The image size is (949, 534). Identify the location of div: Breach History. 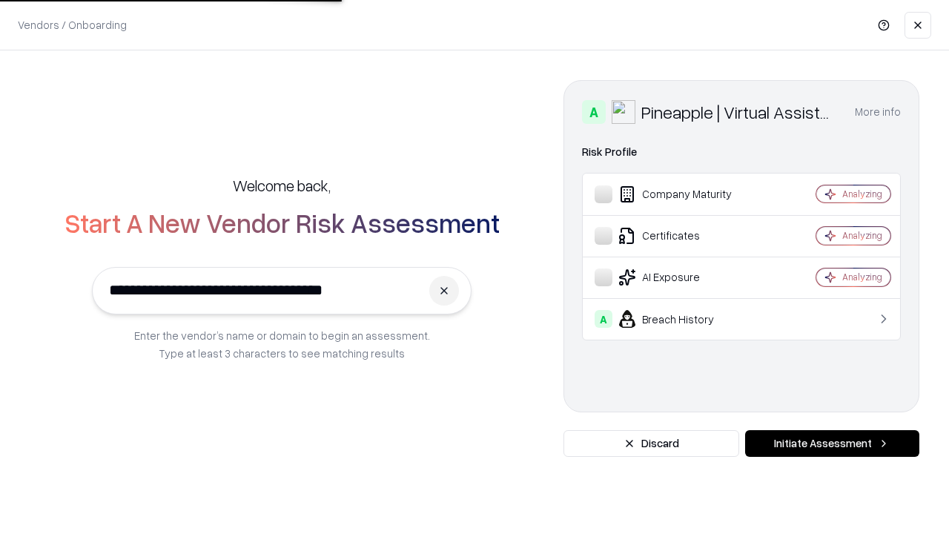
(683, 319).